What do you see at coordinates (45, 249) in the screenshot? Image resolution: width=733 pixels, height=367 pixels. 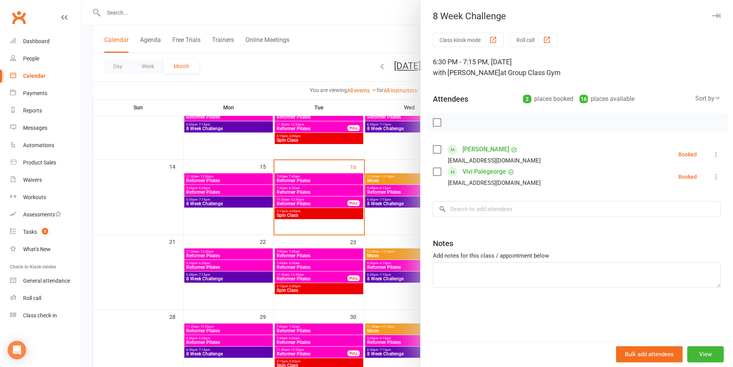 I see `a: What's New` at bounding box center [45, 249].